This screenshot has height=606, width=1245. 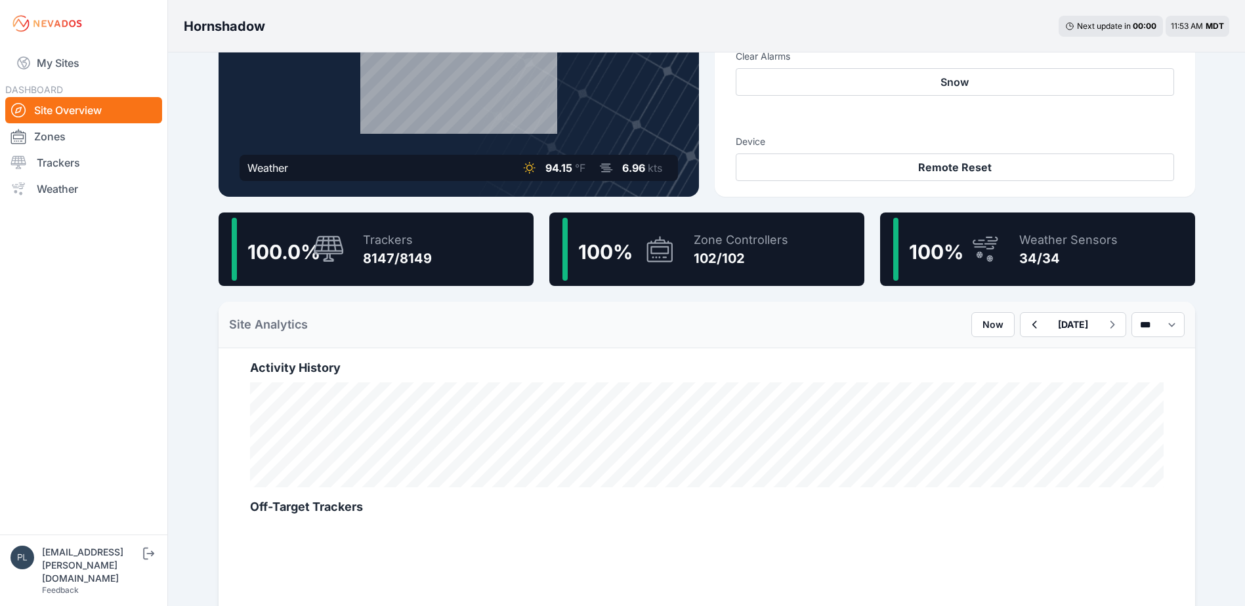 I want to click on h3: Device, so click(x=955, y=142).